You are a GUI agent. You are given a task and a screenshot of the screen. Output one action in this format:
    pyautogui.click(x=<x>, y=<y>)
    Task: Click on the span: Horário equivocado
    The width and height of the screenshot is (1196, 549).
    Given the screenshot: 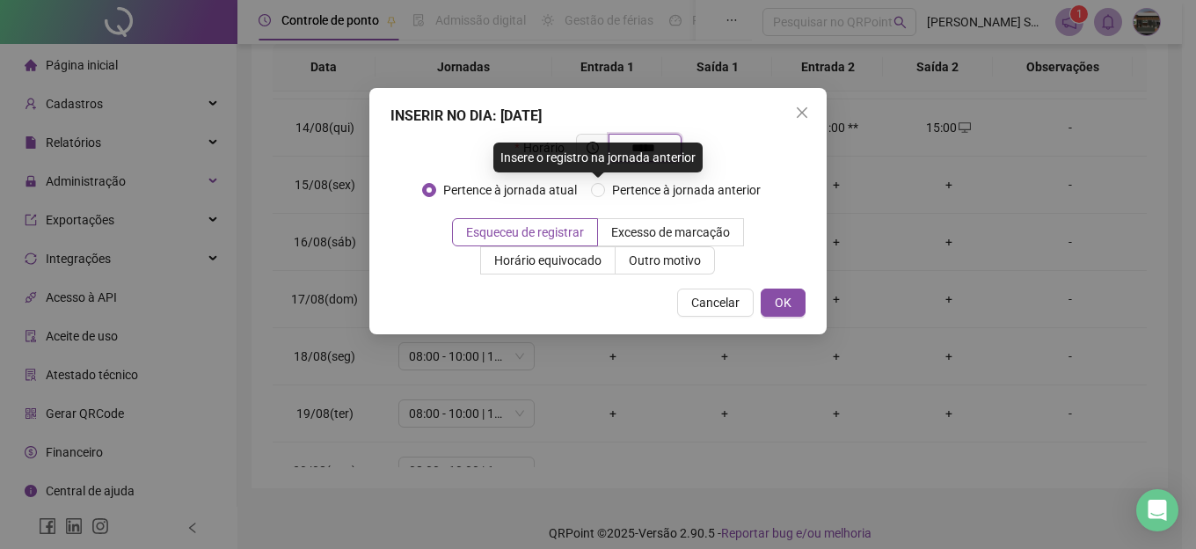 What is the action you would take?
    pyautogui.click(x=548, y=260)
    